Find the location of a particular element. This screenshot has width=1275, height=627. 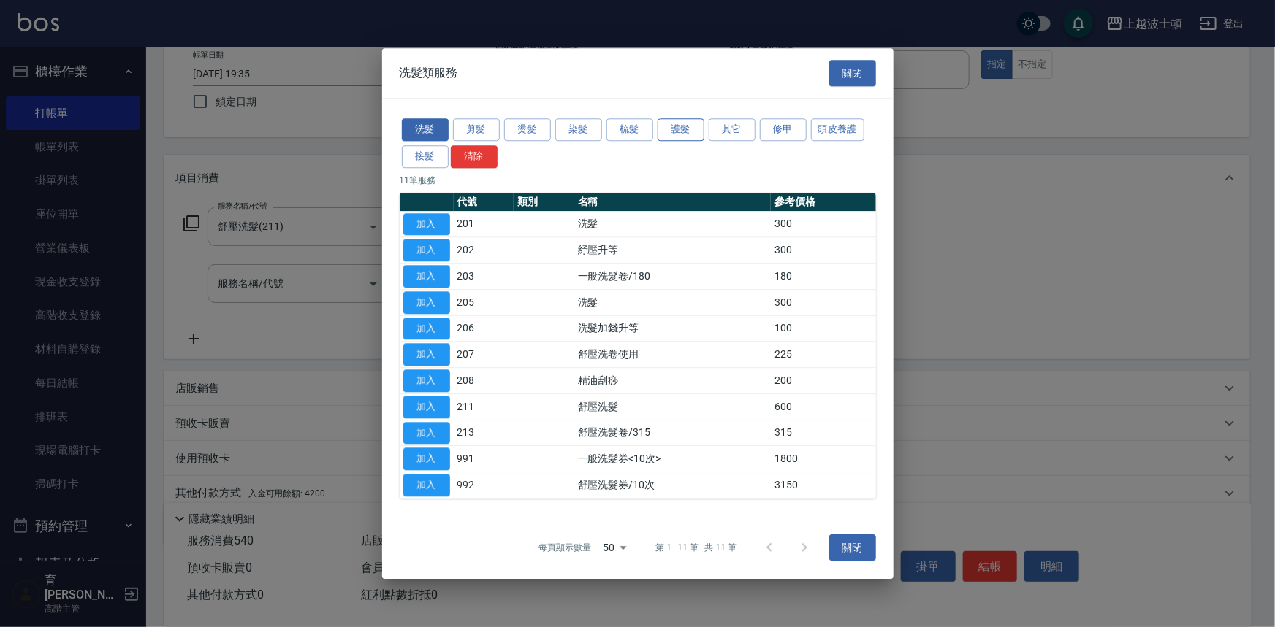

td: 208 is located at coordinates (484, 381).